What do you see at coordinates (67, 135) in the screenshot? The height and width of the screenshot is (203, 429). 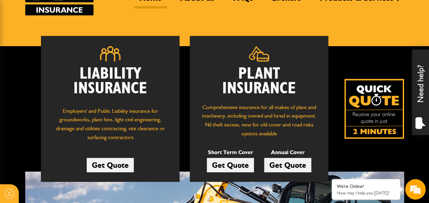 I see `textarea: Type your message and hit 'Enter'` at bounding box center [67, 135].